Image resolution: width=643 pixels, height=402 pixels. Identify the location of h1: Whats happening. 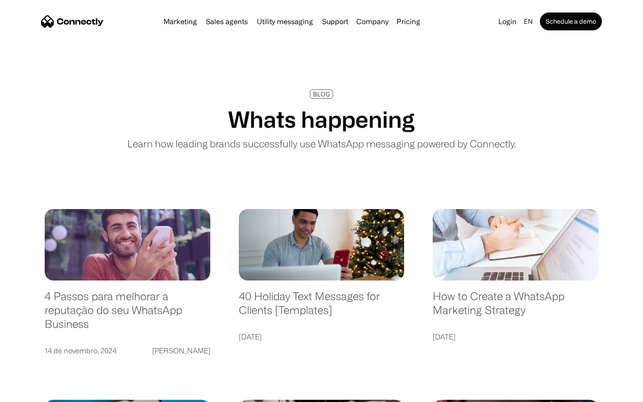
(321, 119).